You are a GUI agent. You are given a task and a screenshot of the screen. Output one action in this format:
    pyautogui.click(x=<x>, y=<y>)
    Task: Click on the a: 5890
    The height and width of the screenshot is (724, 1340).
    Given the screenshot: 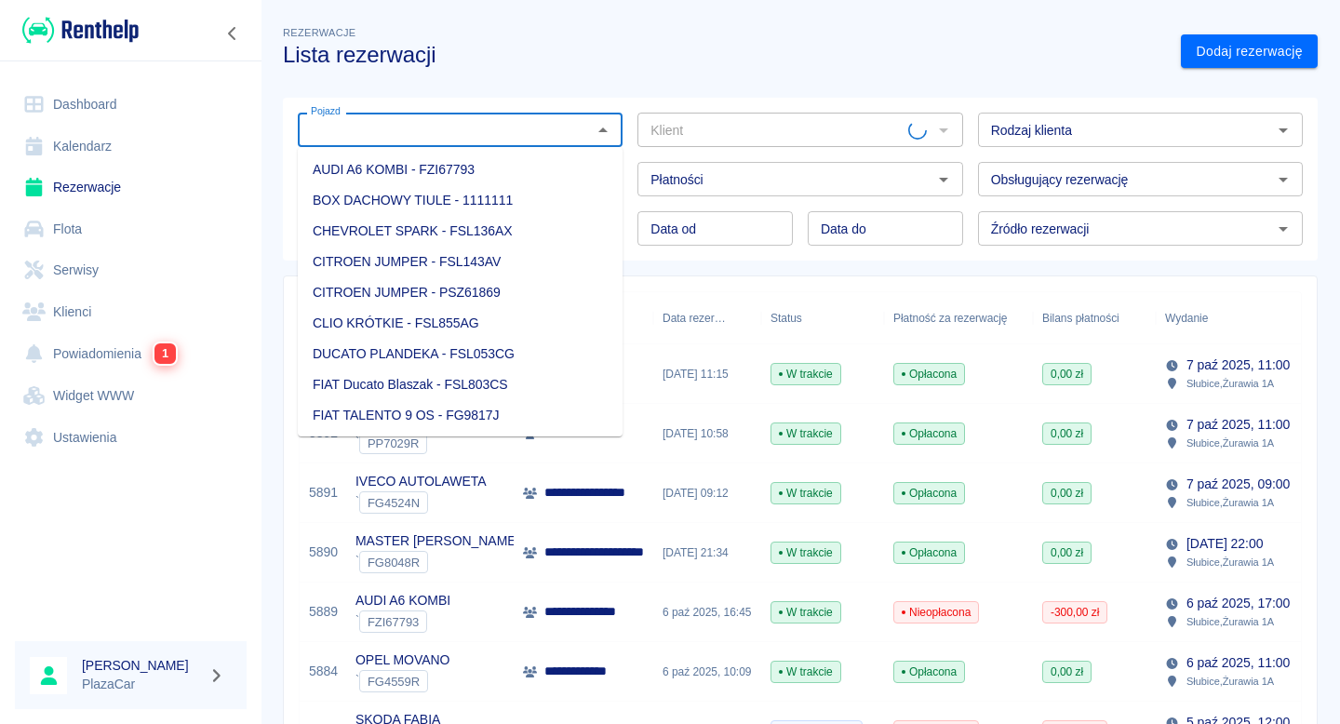 What is the action you would take?
    pyautogui.click(x=323, y=552)
    